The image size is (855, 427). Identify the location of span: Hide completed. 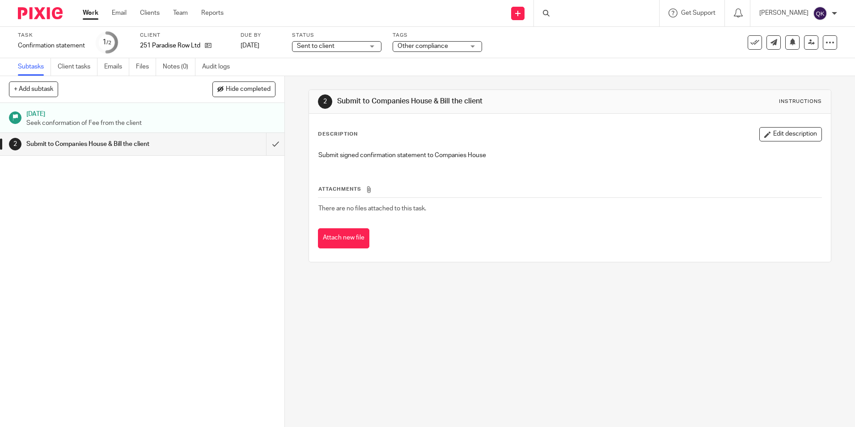
(248, 89).